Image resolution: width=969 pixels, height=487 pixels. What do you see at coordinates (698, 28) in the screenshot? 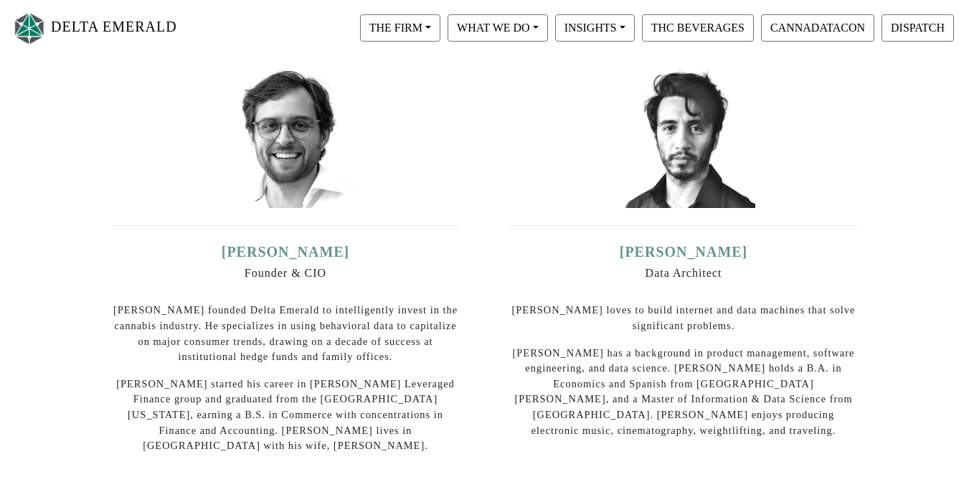
I see `button: THC BEVERAGES` at bounding box center [698, 28].